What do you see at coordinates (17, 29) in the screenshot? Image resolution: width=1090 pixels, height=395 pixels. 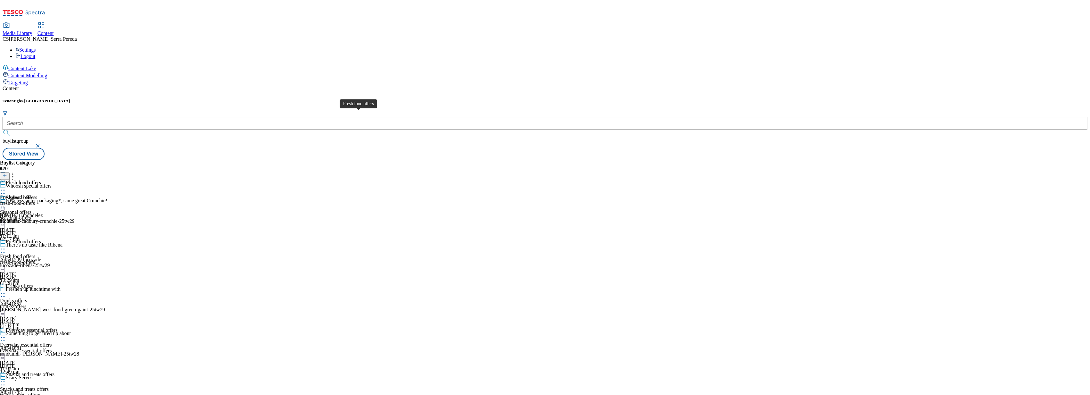 I see `a: Media Library` at bounding box center [17, 29].